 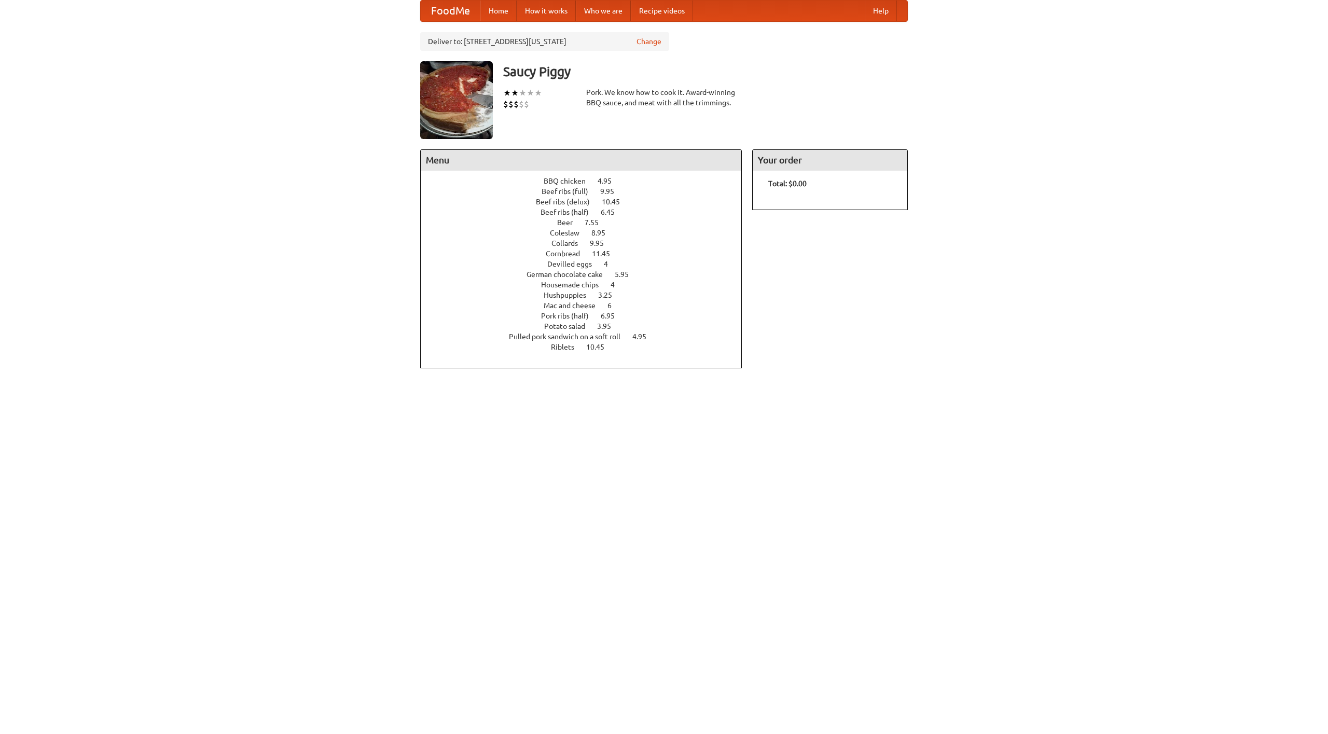 I want to click on span: Beef ribs (full), so click(x=570, y=191).